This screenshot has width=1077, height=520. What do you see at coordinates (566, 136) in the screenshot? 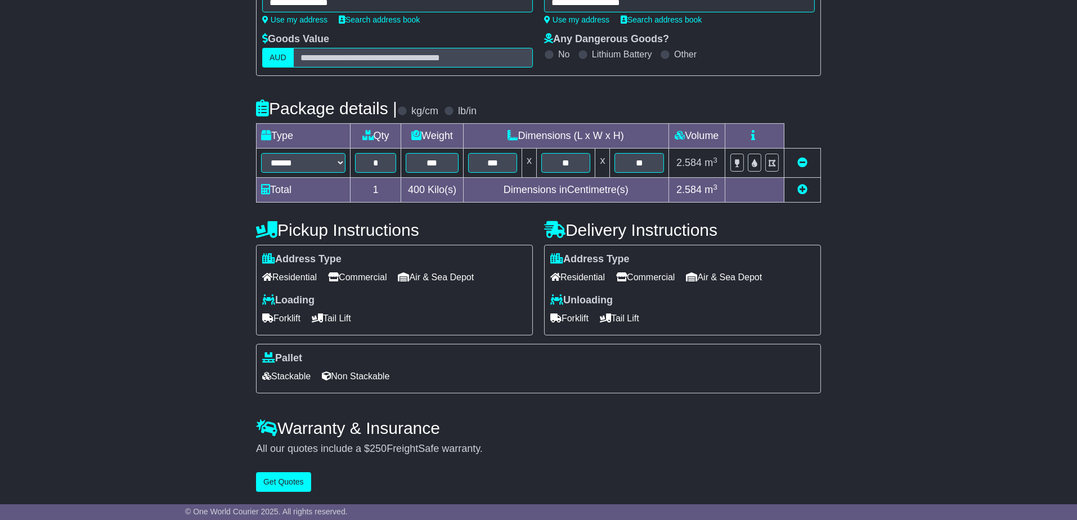
I see `td: Dimensions (L x W x H)` at bounding box center [566, 136].